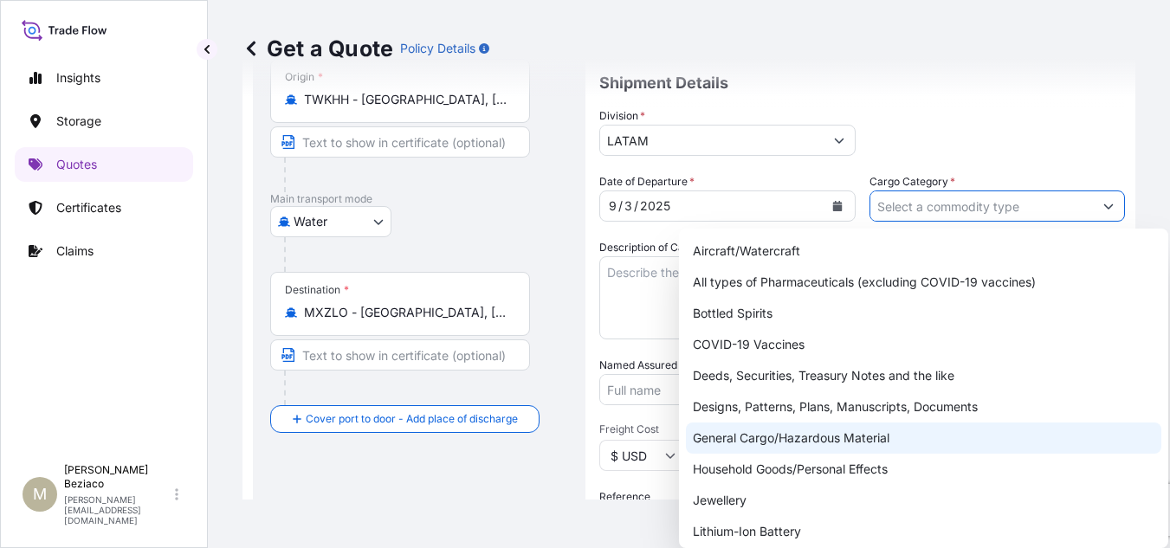 Image resolution: width=1170 pixels, height=548 pixels. What do you see at coordinates (923, 407) in the screenshot?
I see `div: Designs, Patterns, Plans, Manuscripts, Documents` at bounding box center [923, 407].